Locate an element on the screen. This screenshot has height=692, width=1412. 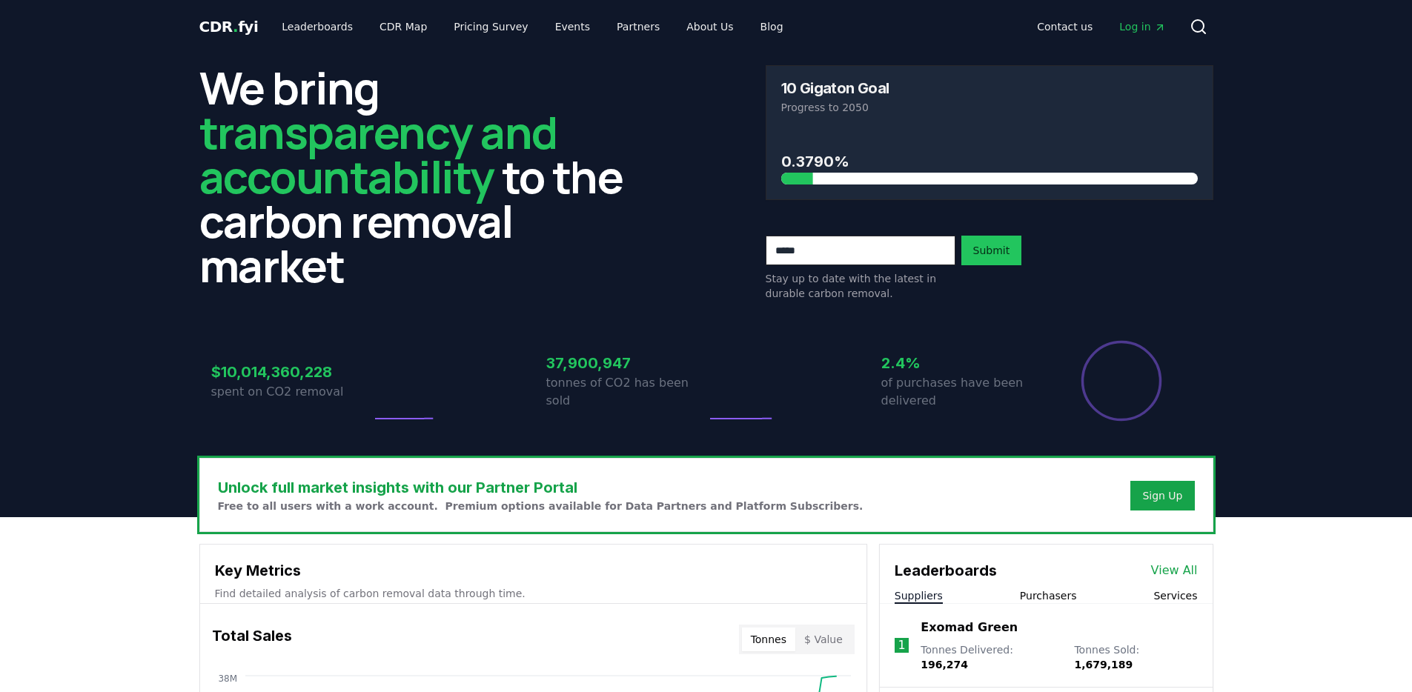
a: CDR.fyi is located at coordinates (229, 27).